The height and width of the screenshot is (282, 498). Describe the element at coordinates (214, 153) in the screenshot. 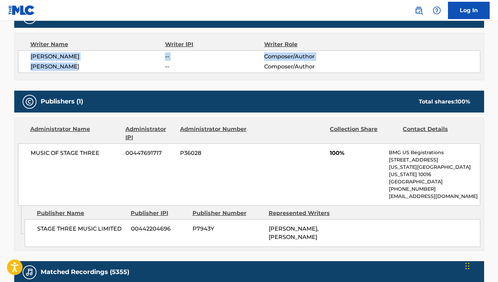

I see `span: P36028` at that location.